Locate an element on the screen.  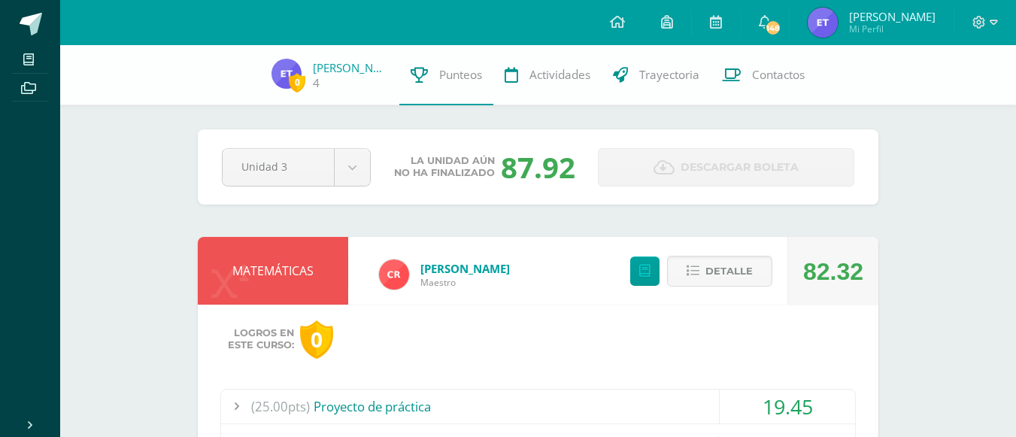
span: (25.00pts) is located at coordinates (280, 406).